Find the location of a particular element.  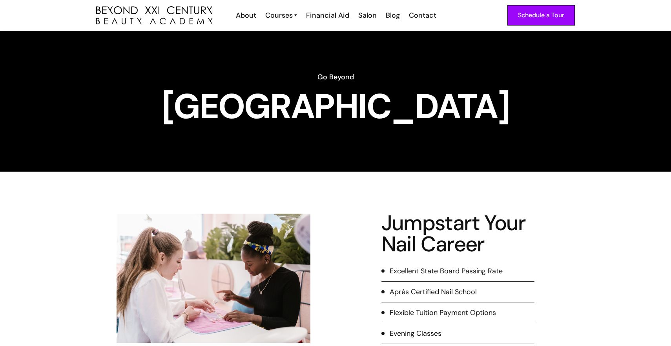

a: About is located at coordinates (245, 15).